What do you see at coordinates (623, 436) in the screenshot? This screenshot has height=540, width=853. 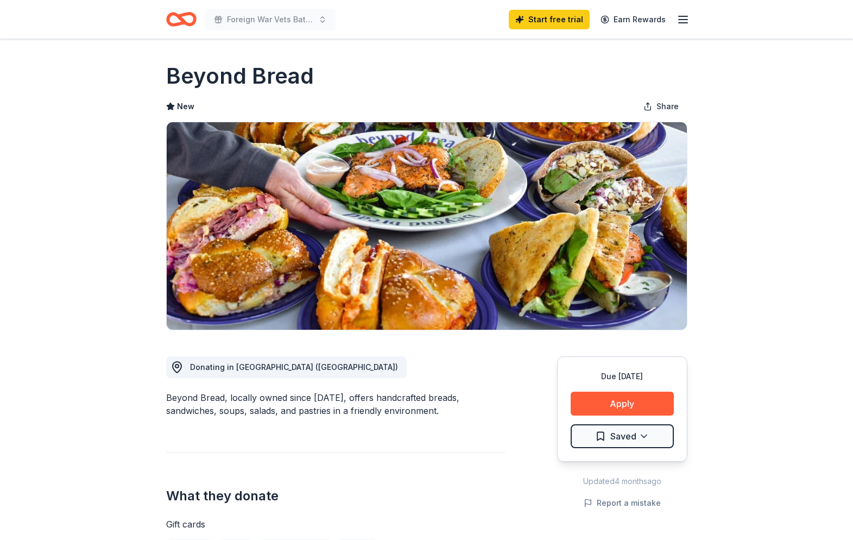 I see `span: Saved` at bounding box center [623, 436].